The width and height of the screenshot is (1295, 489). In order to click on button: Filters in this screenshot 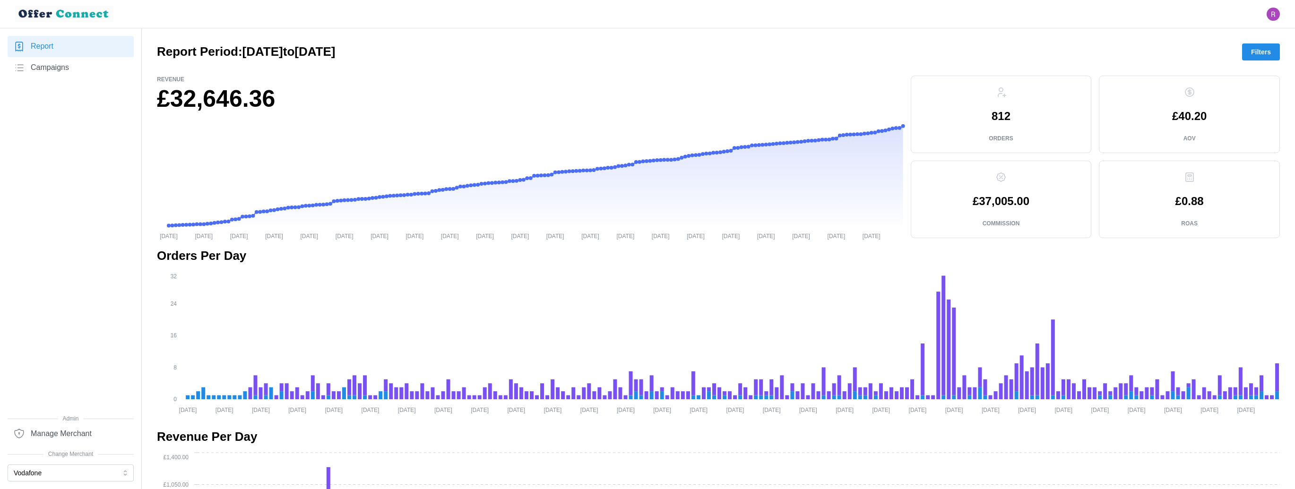, I will do `click(1261, 52)`.